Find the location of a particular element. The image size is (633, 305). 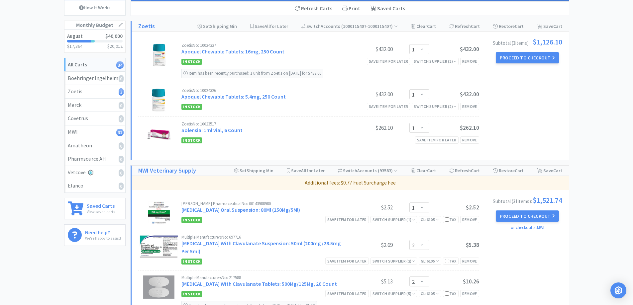

img: cf41800747604506b9a41acab923bcf6_260835.png is located at coordinates (159, 247).